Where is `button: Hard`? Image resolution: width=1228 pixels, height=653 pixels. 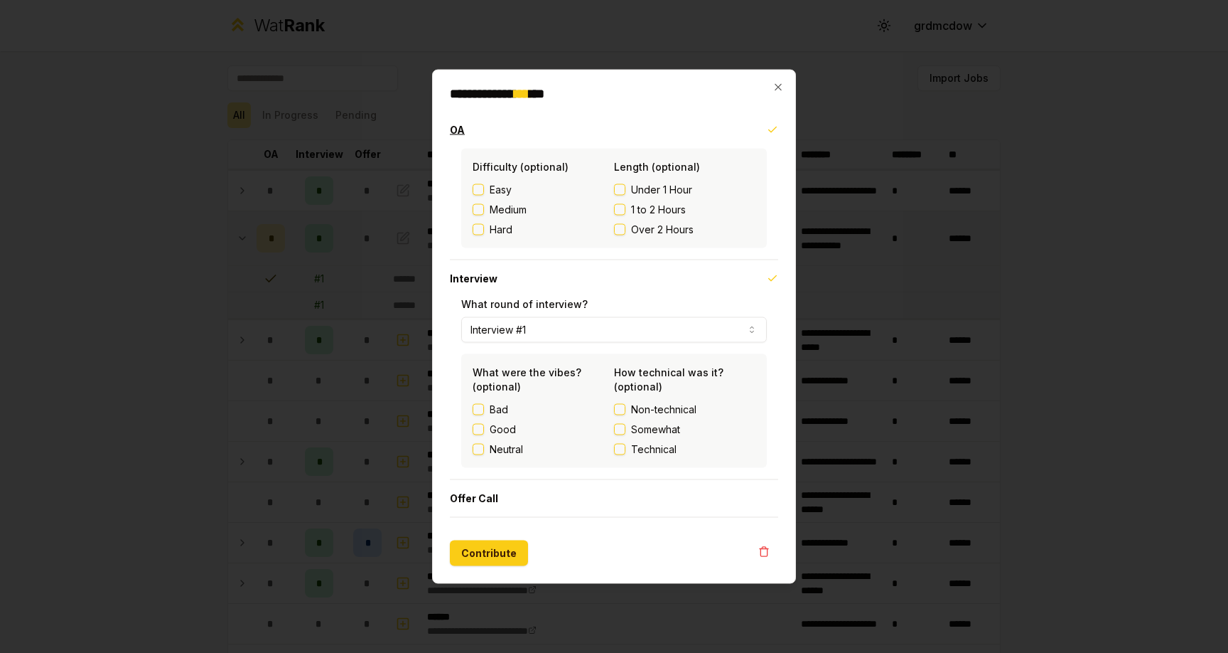 button: Hard is located at coordinates (478, 230).